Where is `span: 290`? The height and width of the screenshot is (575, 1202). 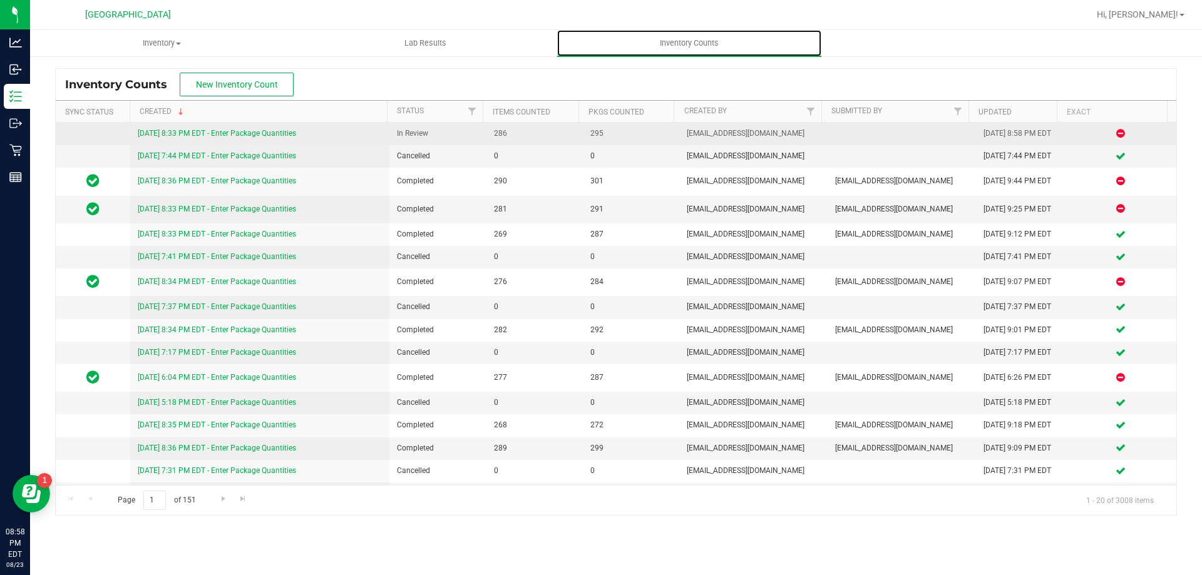
span: 290 is located at coordinates (535, 181).